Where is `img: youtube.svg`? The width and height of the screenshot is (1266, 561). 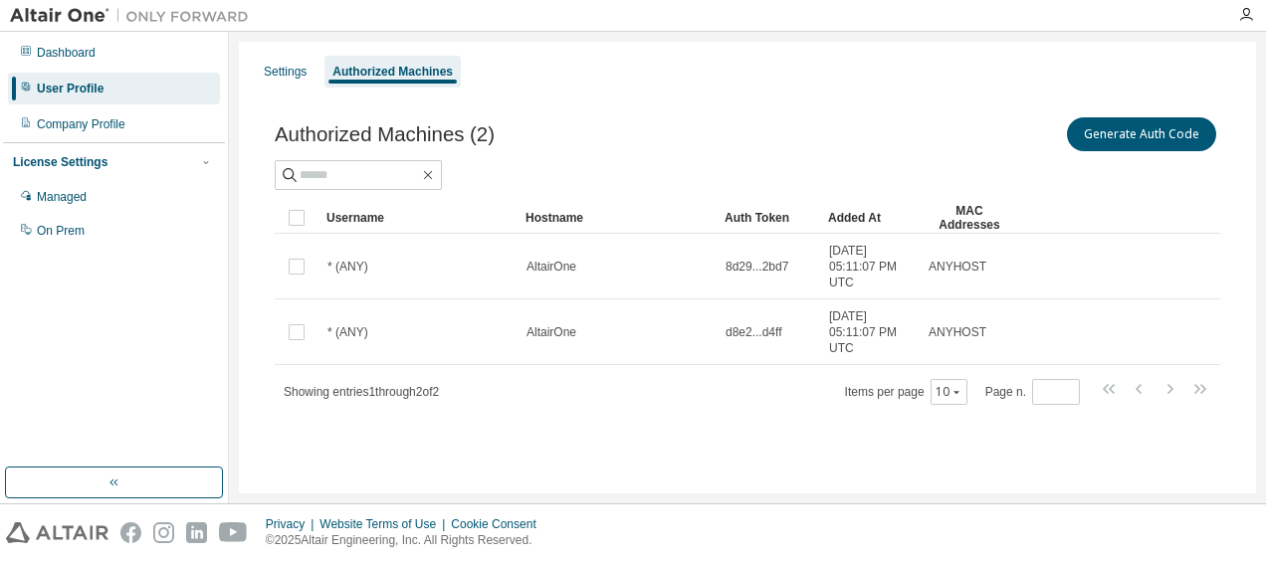 img: youtube.svg is located at coordinates (233, 532).